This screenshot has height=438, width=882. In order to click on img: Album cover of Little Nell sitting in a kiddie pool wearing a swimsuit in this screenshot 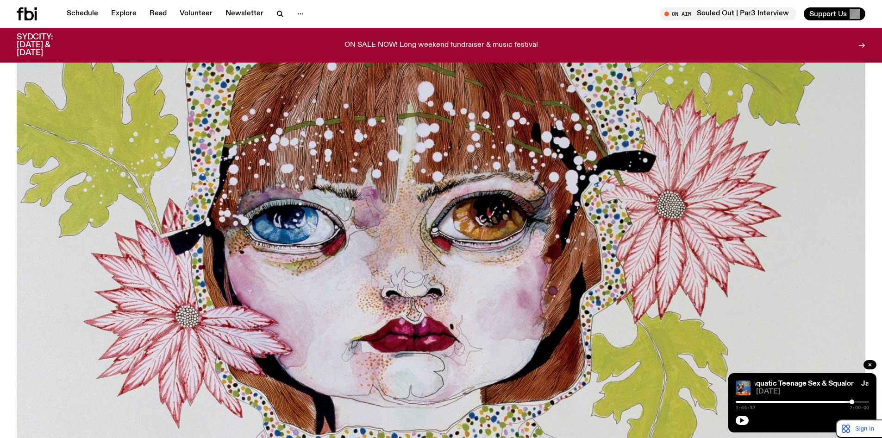, I will do `click(743, 388)`.